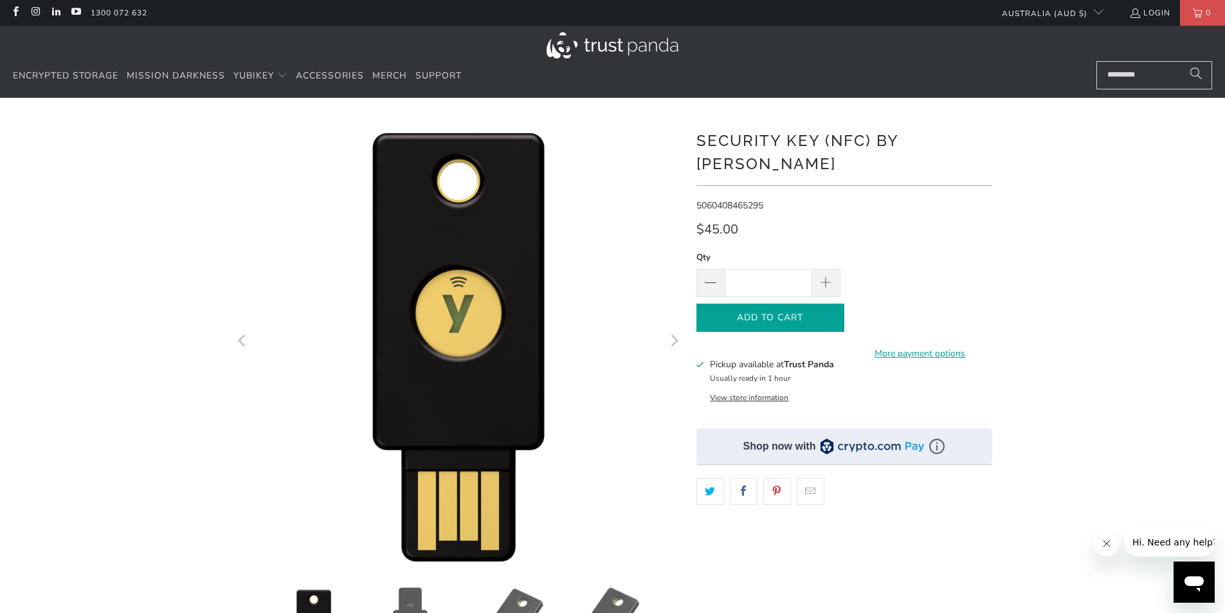  Describe the element at coordinates (75, 13) in the screenshot. I see `a: Trust Panda Australia on YouTube` at that location.